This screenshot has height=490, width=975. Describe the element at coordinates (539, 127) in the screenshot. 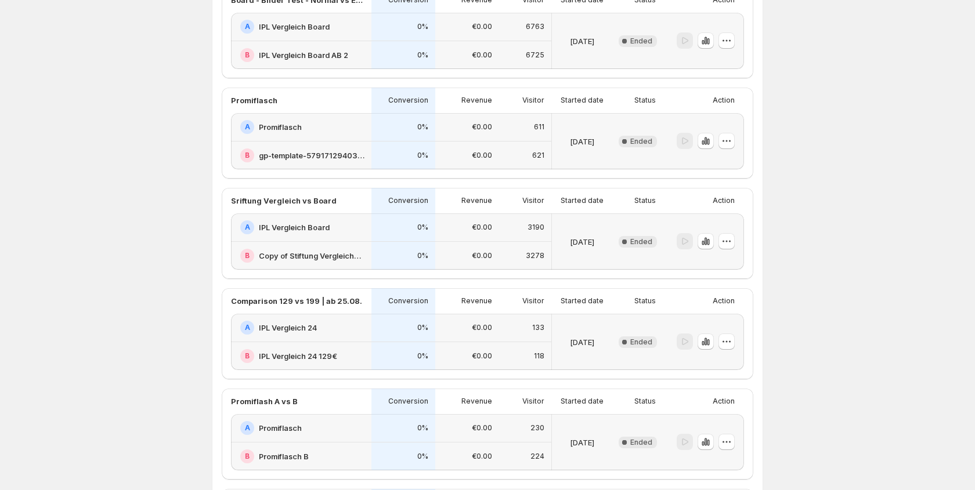

I see `p: 611` at that location.